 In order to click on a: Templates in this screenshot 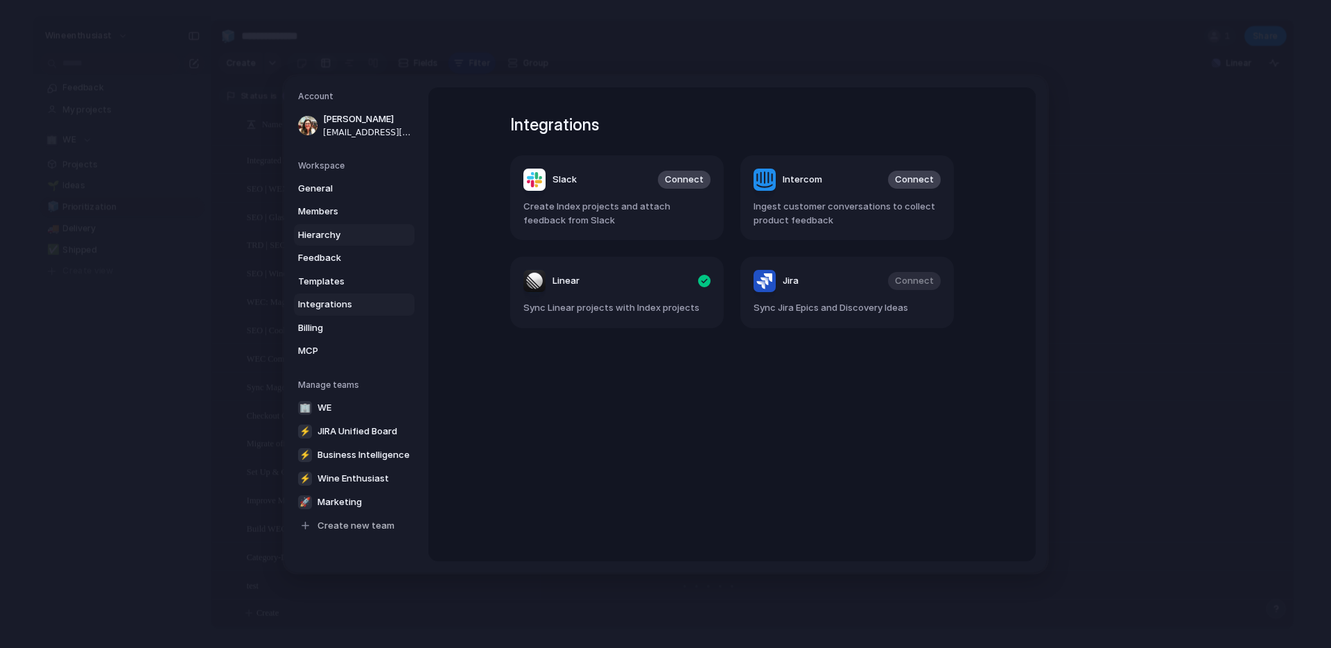, I will do `click(354, 281)`.